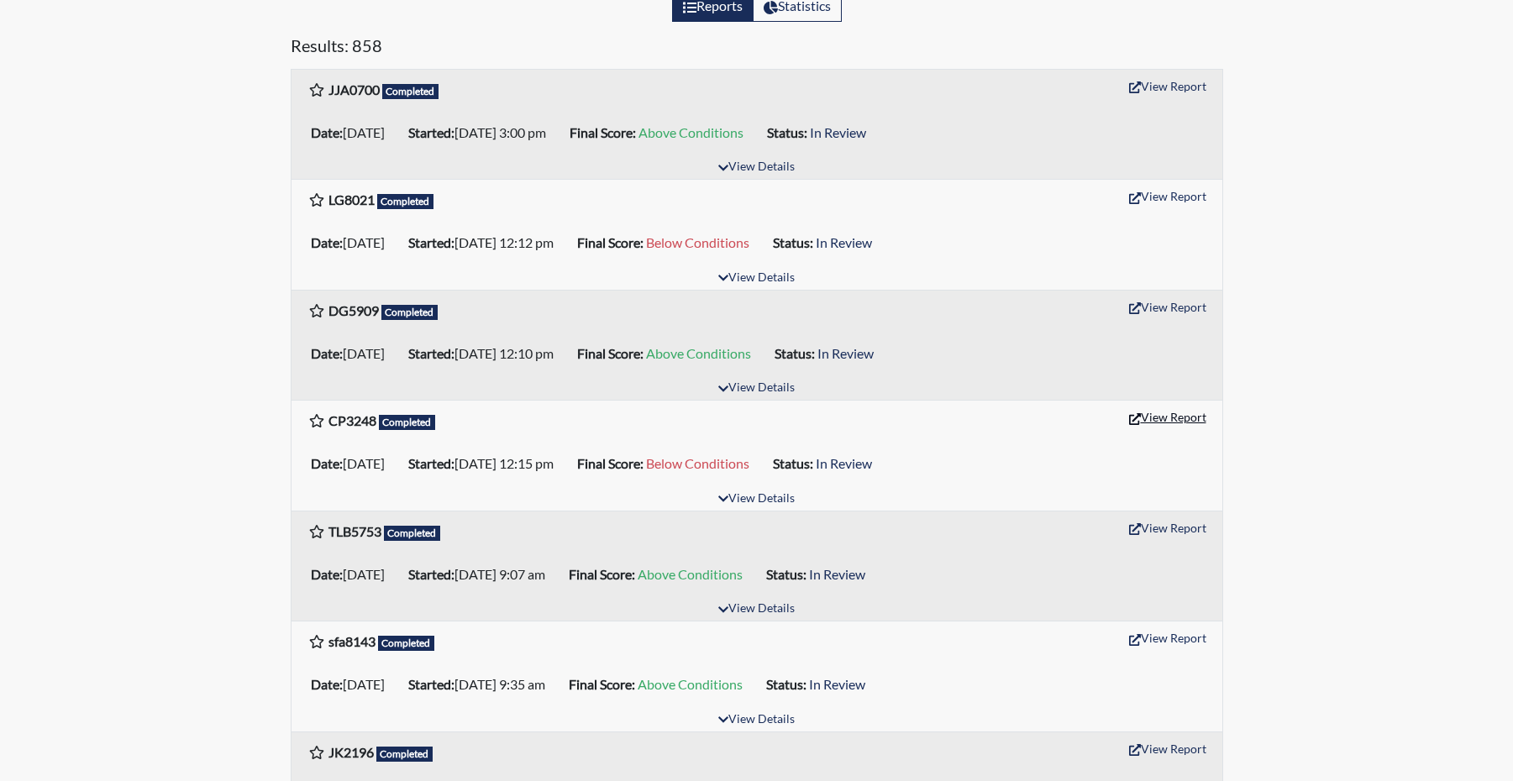 This screenshot has width=1513, height=781. I want to click on b: LG8021, so click(351, 199).